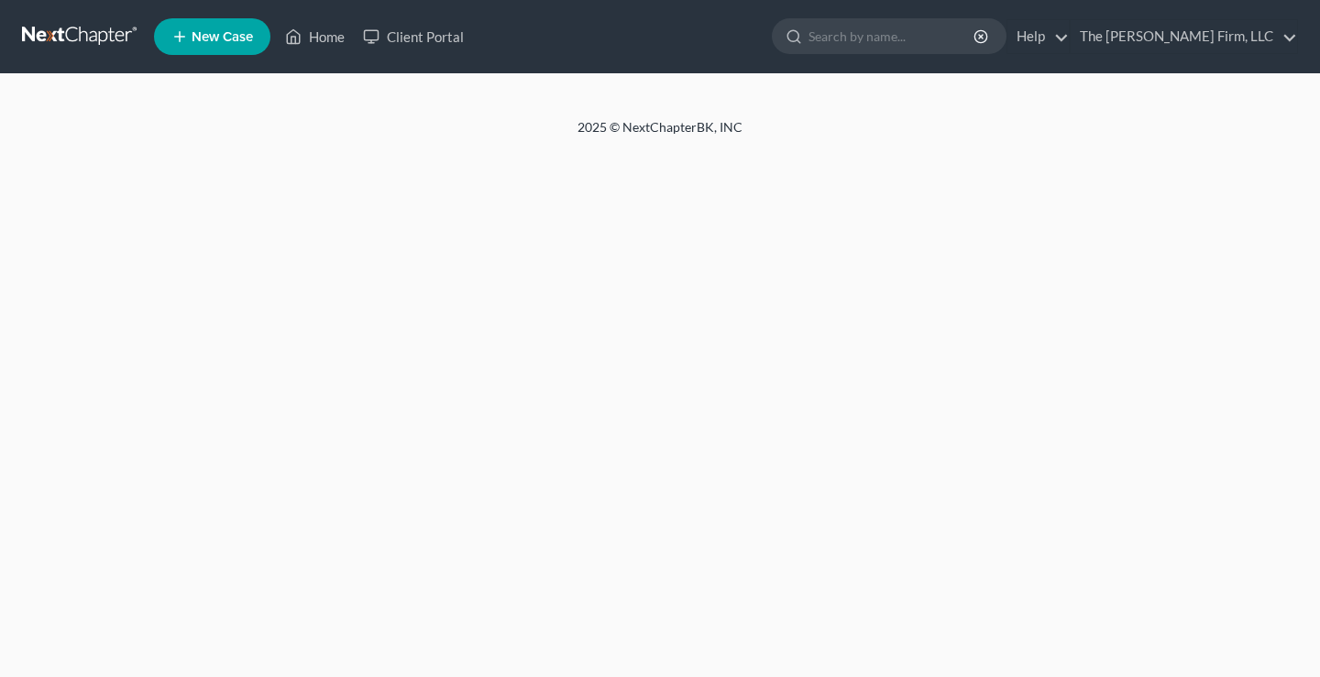 This screenshot has height=677, width=1320. Describe the element at coordinates (892, 36) in the screenshot. I see `input: Search by name...` at that location.